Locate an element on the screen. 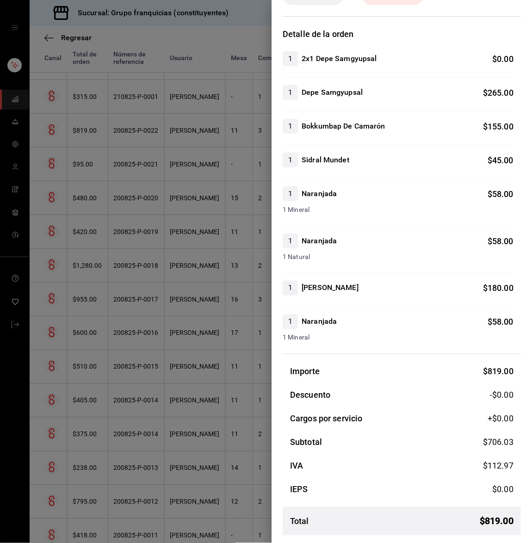 The image size is (532, 543). span: $ 112.97 is located at coordinates (498, 466).